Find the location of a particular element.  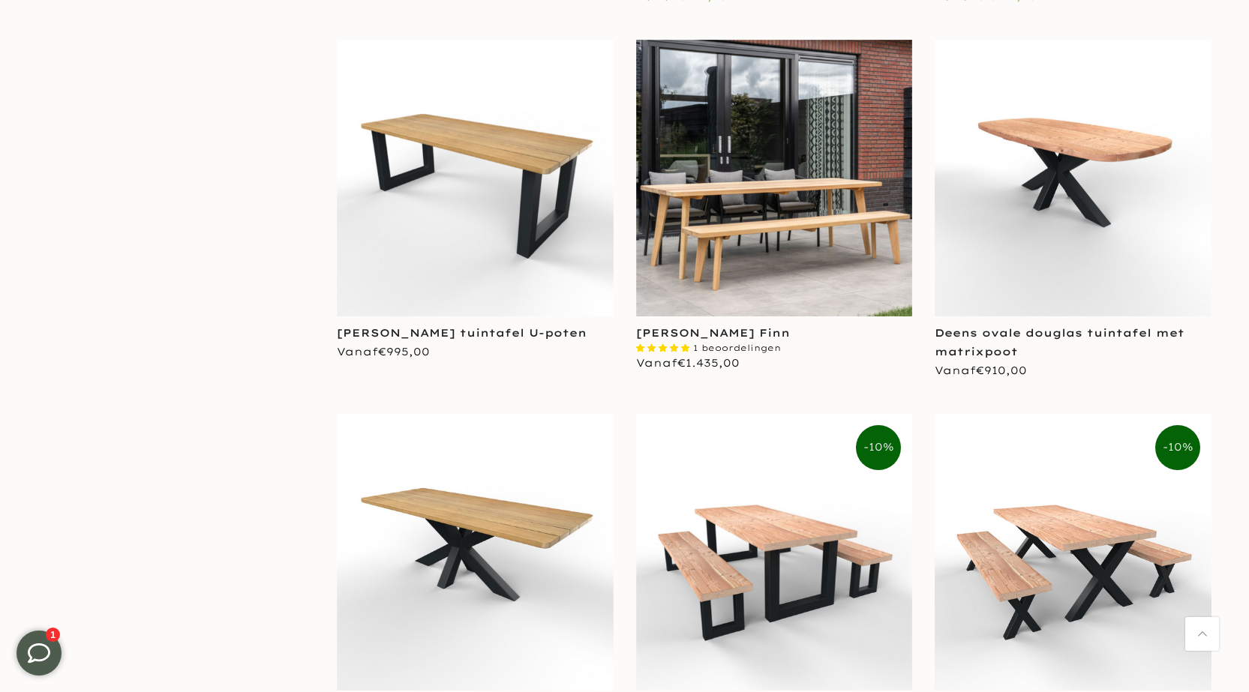

img: Tuintafel rechthoekig iroko hout stalen matrixpoot is located at coordinates (475, 552).